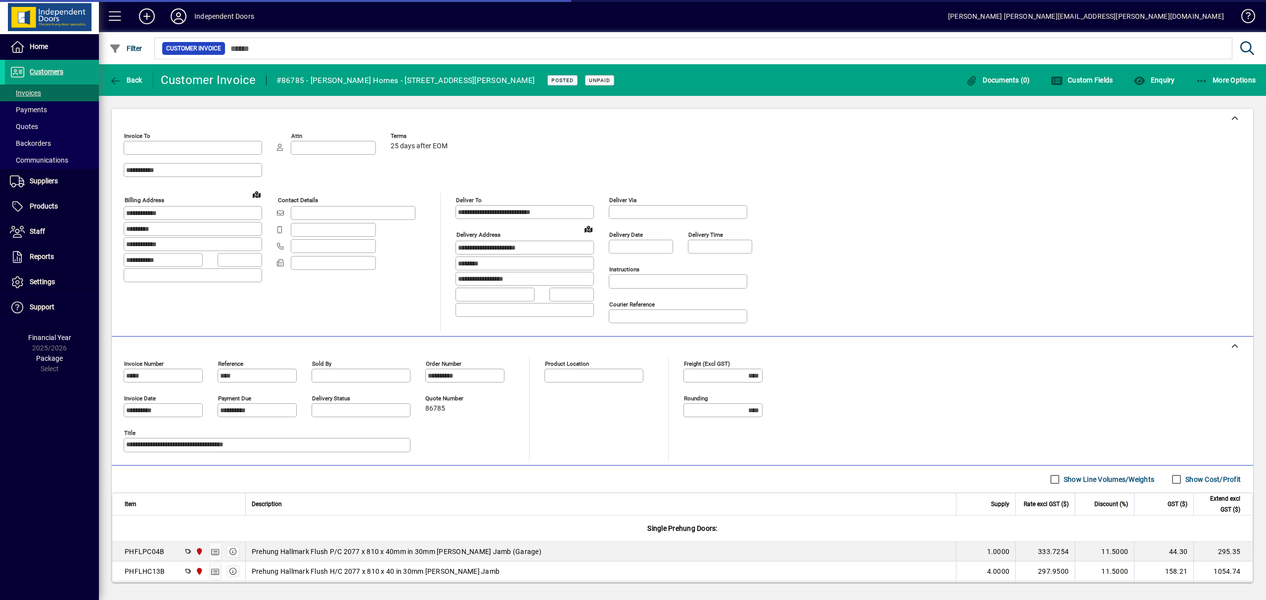 This screenshot has height=600, width=1266. Describe the element at coordinates (230, 364) in the screenshot. I see `mat-label: Reference` at that location.